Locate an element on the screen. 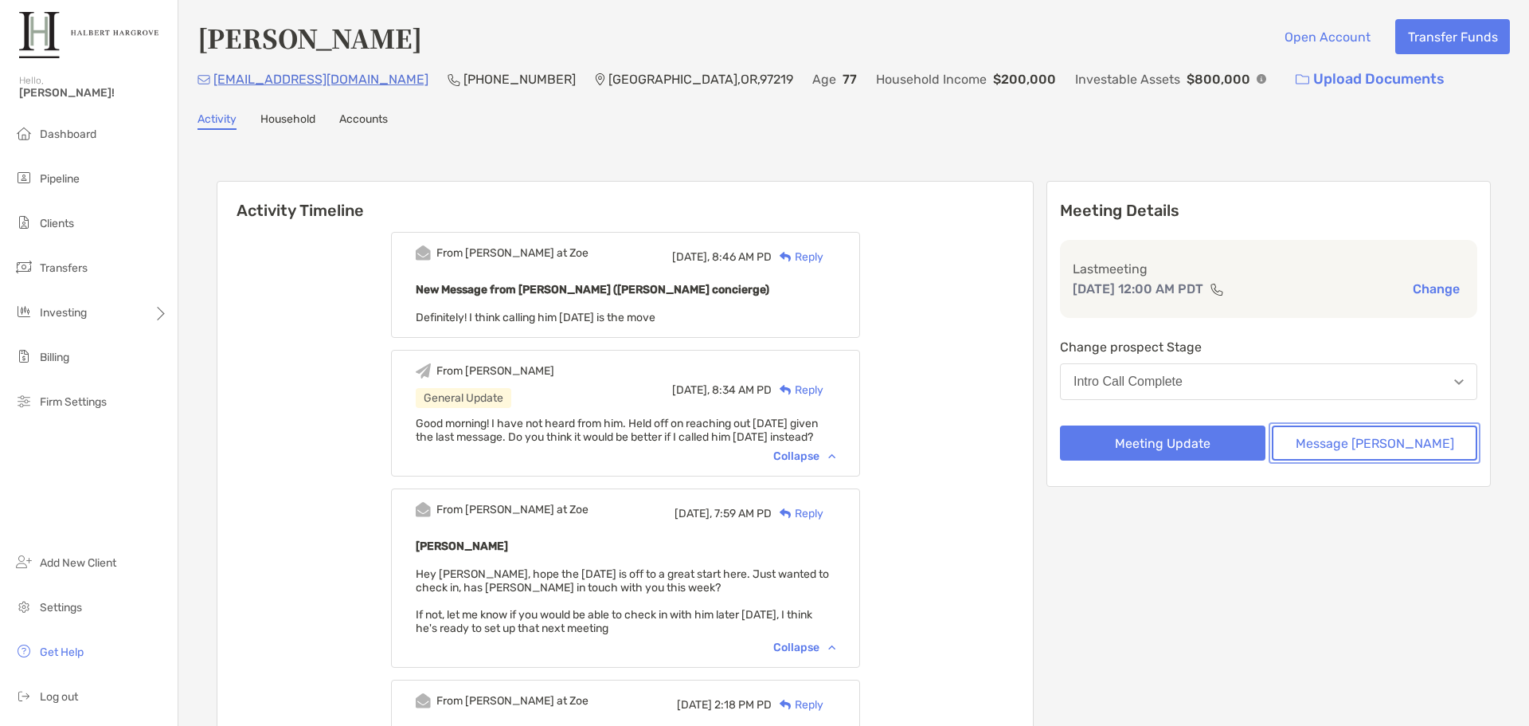  span: Get Help is located at coordinates (61, 651).